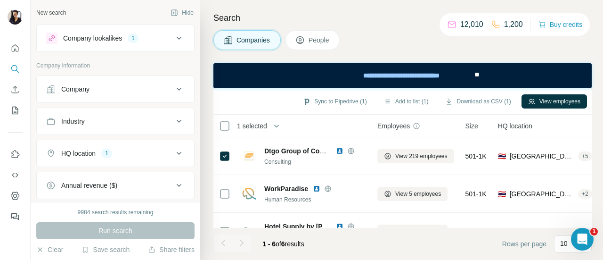 This screenshot has width=603, height=260. Describe the element at coordinates (15, 175) in the screenshot. I see `button: Use Surfe API` at that location.